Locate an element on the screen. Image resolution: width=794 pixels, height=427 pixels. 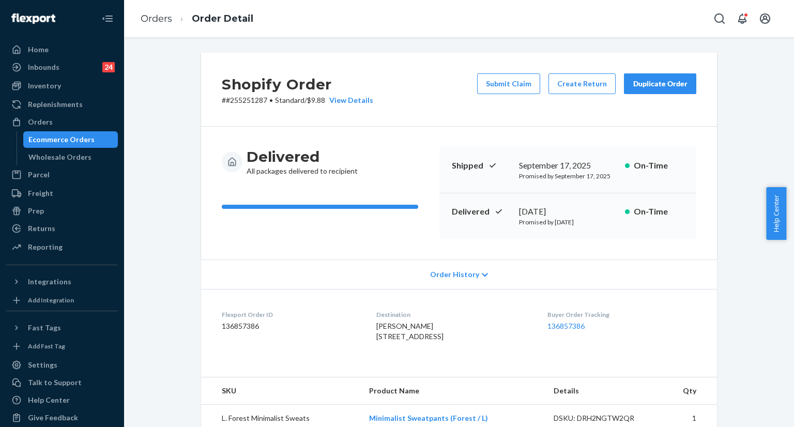
p: Delivered is located at coordinates (481, 211).